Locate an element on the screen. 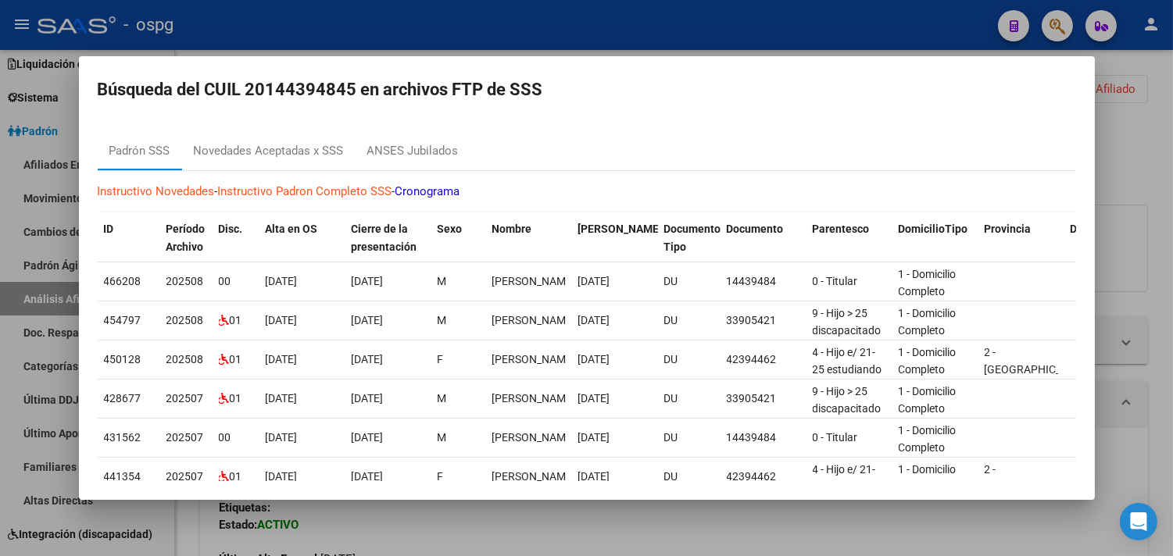 This screenshot has height=556, width=1173. span: Período Archivo is located at coordinates (186, 238).